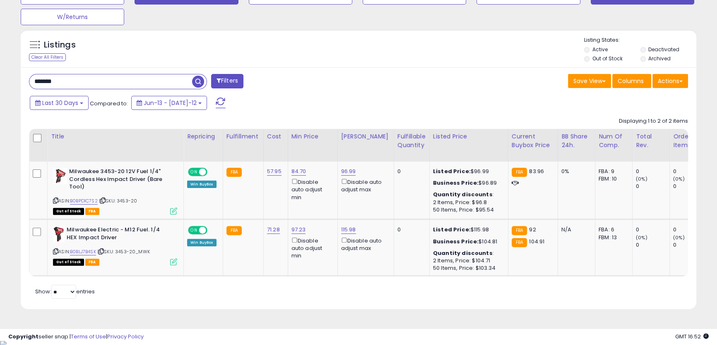 This screenshot has height=345, width=717. I want to click on h5: Listings, so click(60, 45).